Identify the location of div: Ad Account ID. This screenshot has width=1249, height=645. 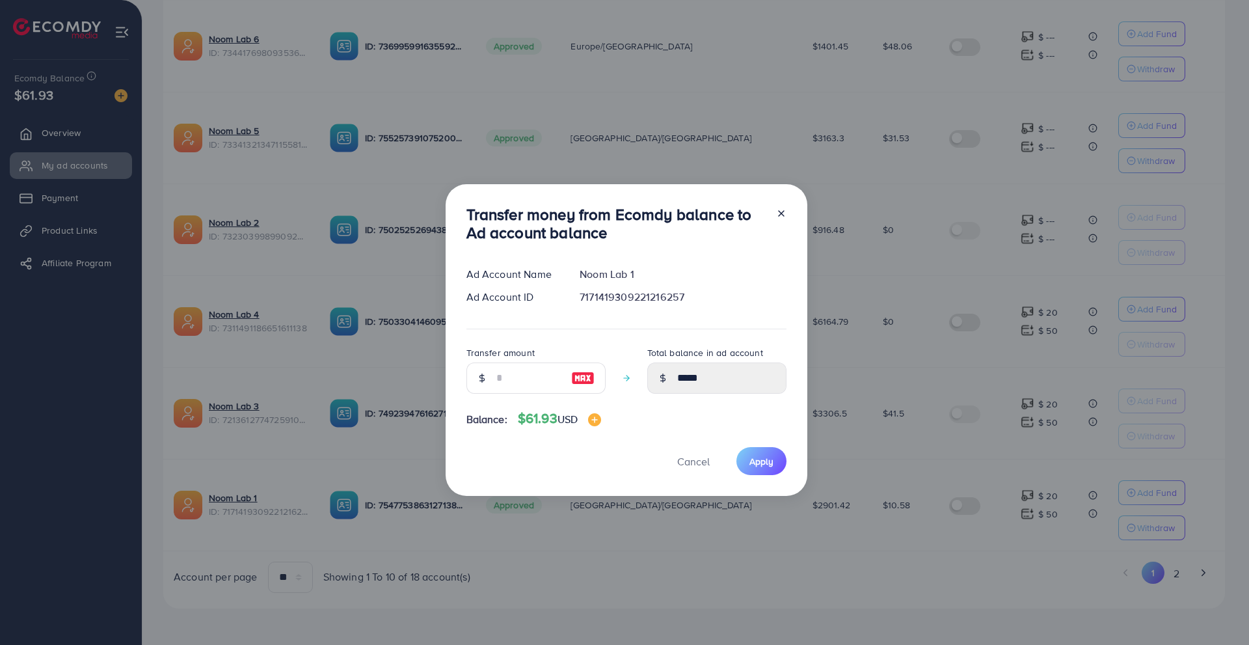
(513, 297).